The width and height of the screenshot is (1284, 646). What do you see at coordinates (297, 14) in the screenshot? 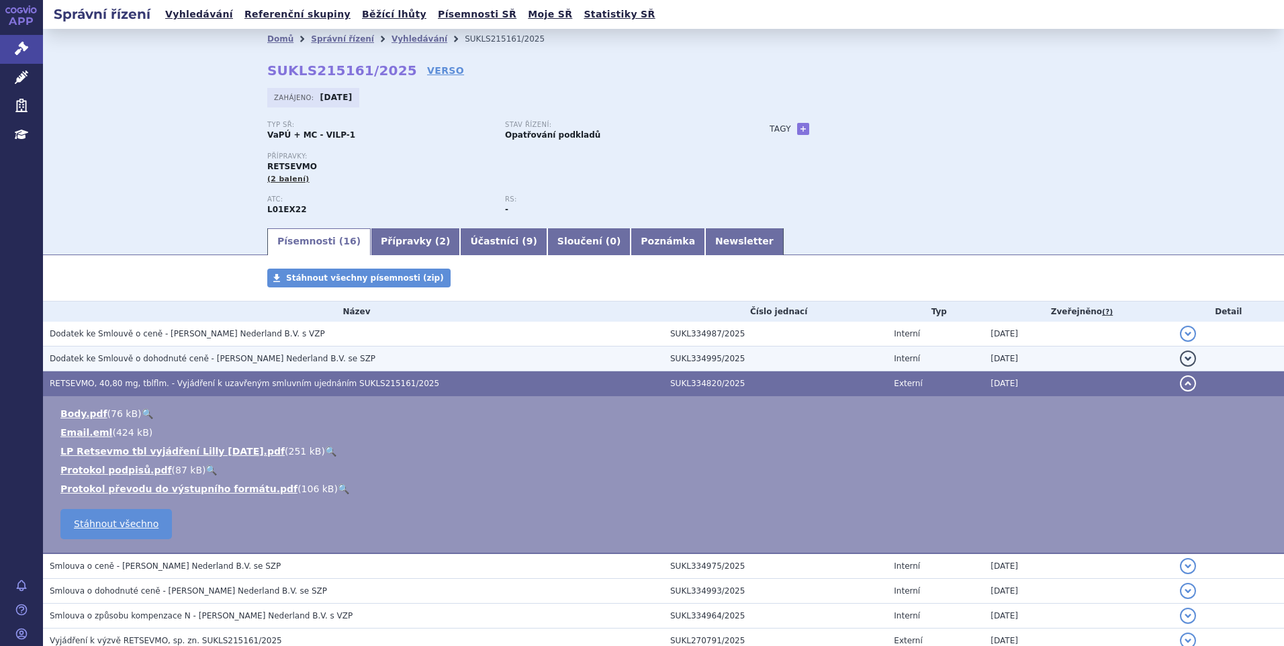
I see `a: Referenční skupiny` at bounding box center [297, 14].